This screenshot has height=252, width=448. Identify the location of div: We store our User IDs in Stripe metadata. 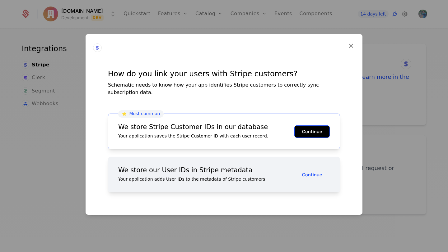
(206, 170).